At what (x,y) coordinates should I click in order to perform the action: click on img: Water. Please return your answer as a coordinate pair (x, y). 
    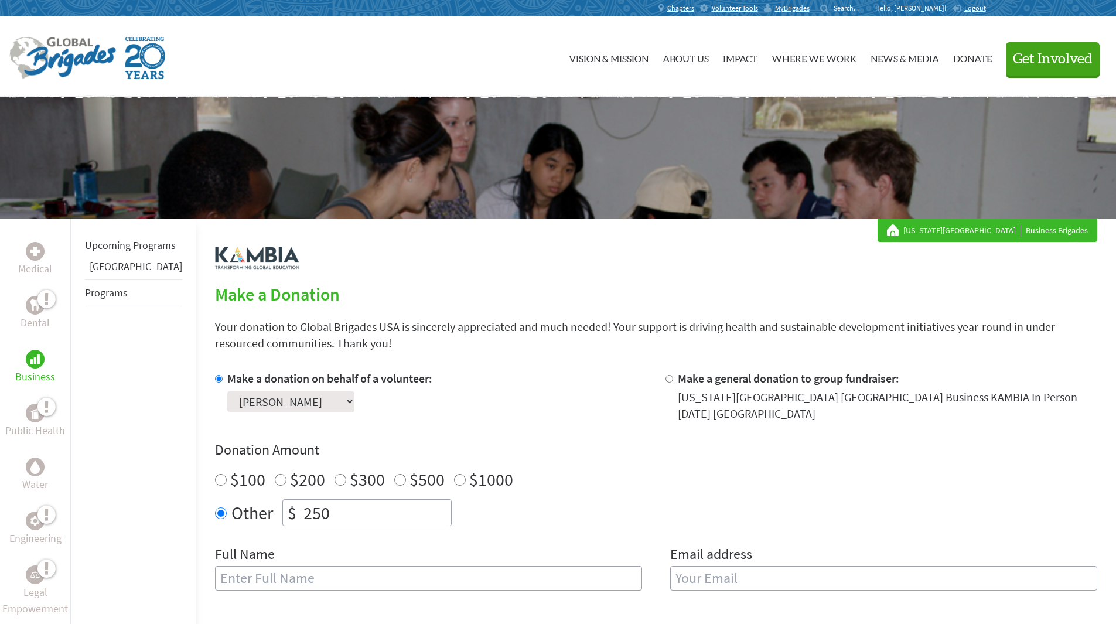
    Looking at the image, I should click on (35, 466).